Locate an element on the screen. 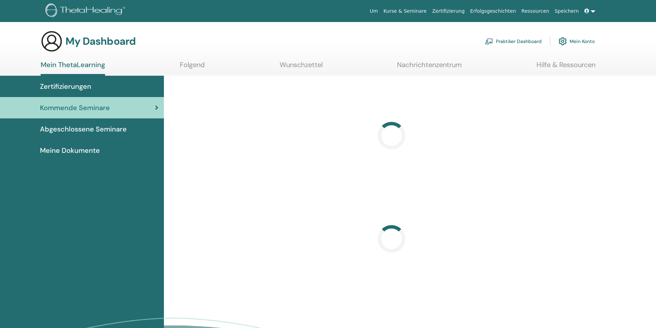 This screenshot has height=328, width=656. a: Praktiker Dashboard is located at coordinates (513, 41).